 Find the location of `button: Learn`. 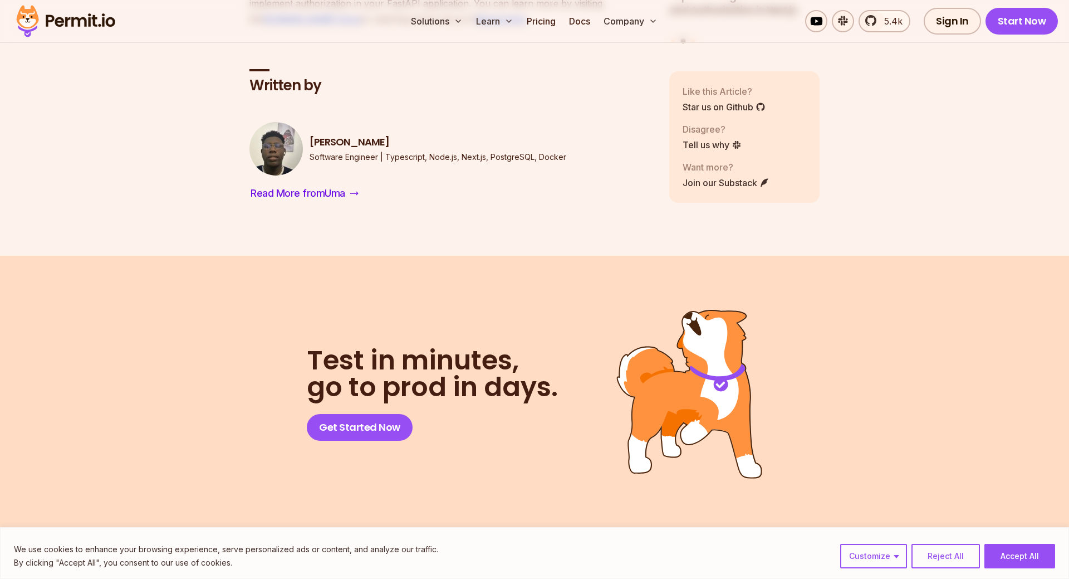

button: Learn is located at coordinates (495, 21).